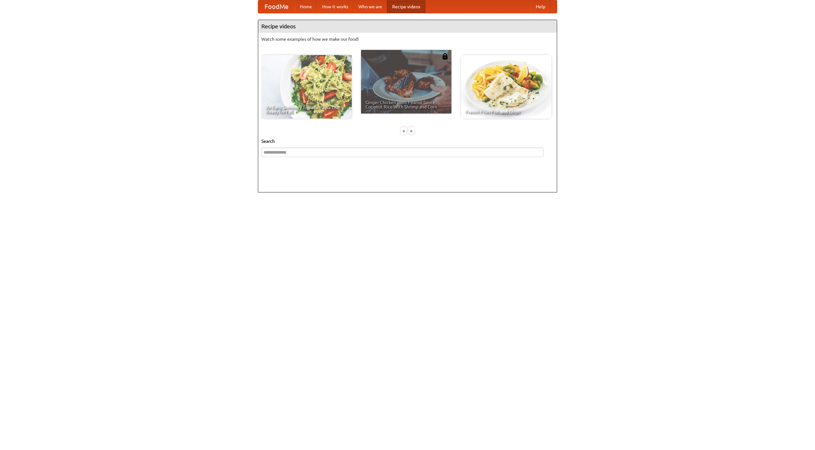 The height and width of the screenshot is (450, 815). I want to click on a: How it works, so click(335, 7).